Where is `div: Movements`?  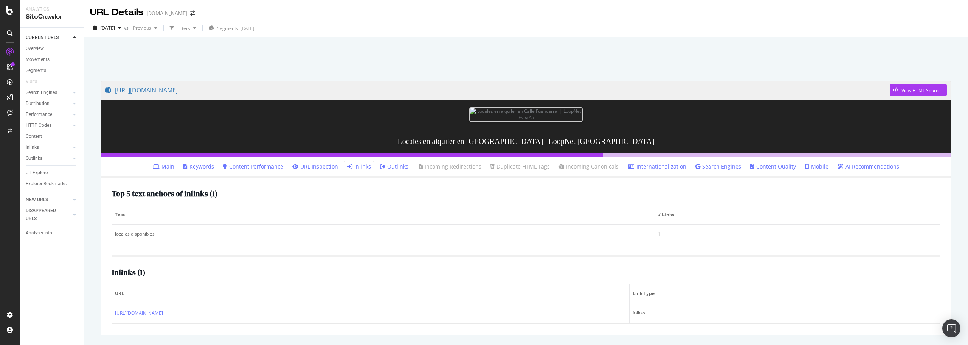
div: Movements is located at coordinates (37, 59).